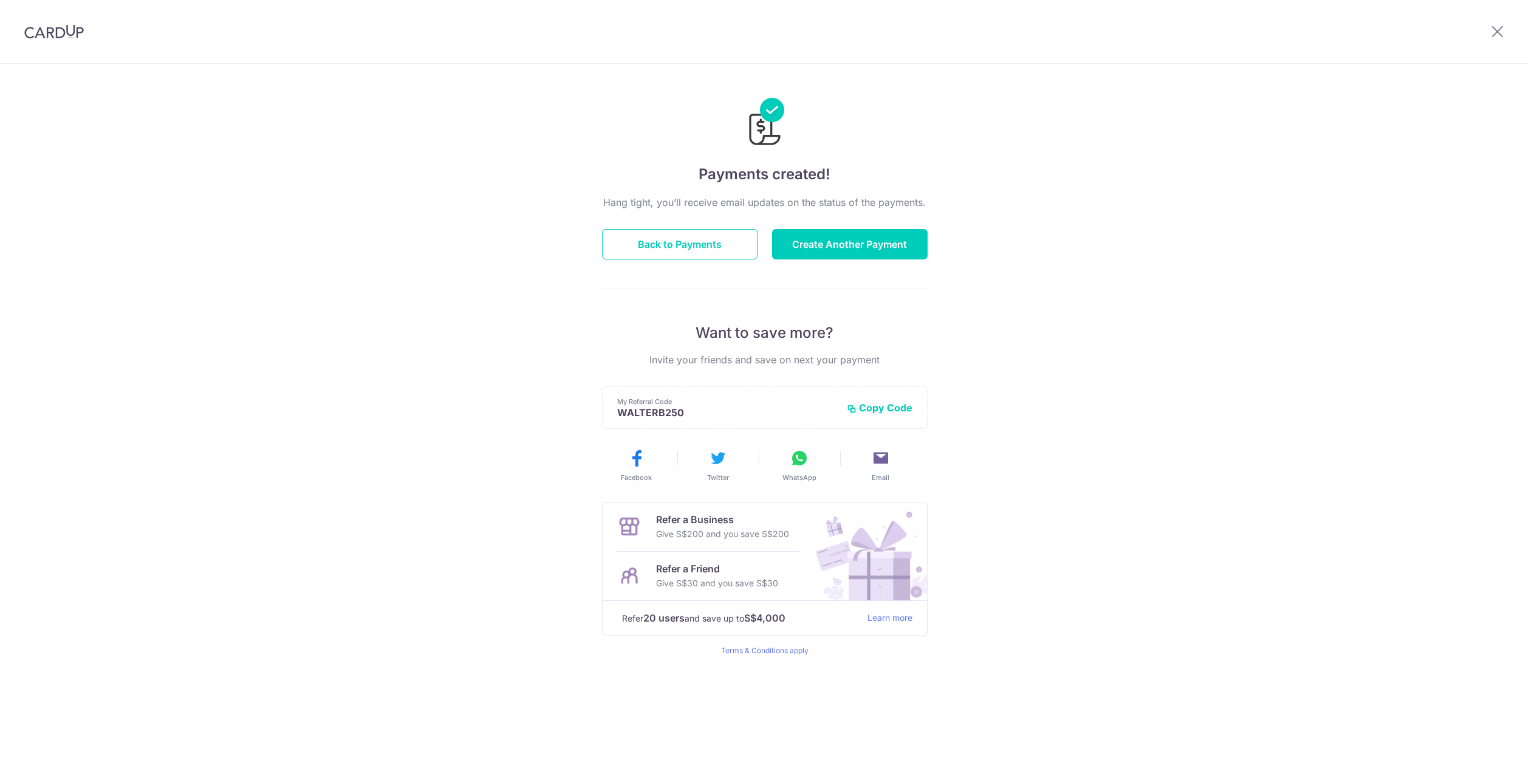 The width and height of the screenshot is (1529, 768). What do you see at coordinates (717, 583) in the screenshot?
I see `p: Give S$30 and you save S$30` at bounding box center [717, 583].